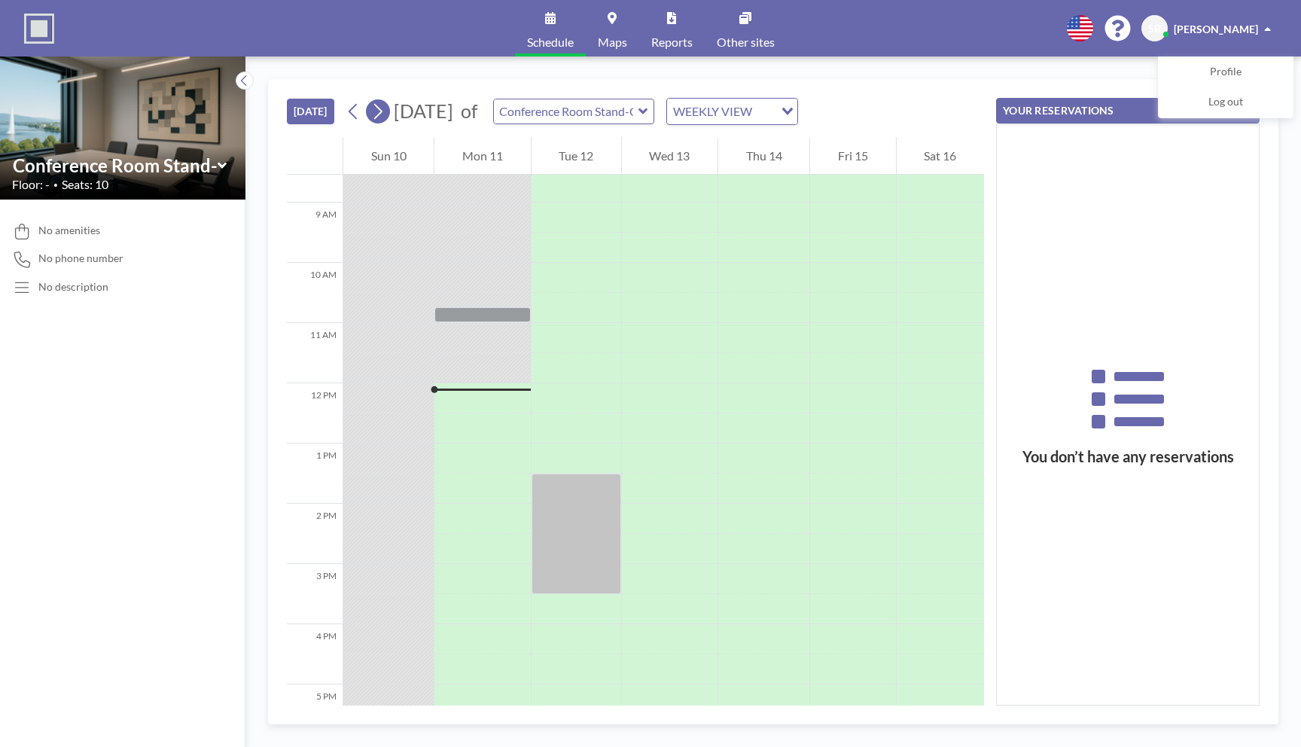 The image size is (1301, 747). Describe the element at coordinates (482, 156) in the screenshot. I see `div: Mon 11` at that location.